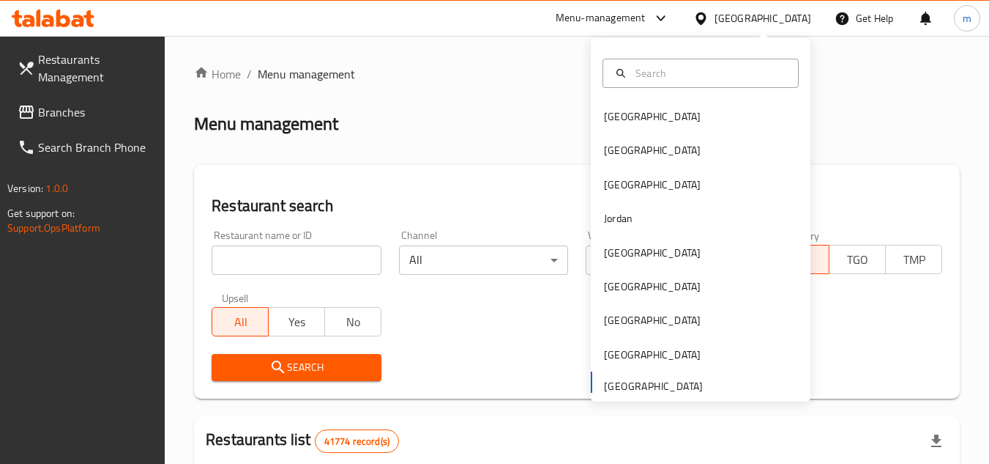 Image resolution: width=989 pixels, height=464 pixels. I want to click on button: Yes, so click(297, 321).